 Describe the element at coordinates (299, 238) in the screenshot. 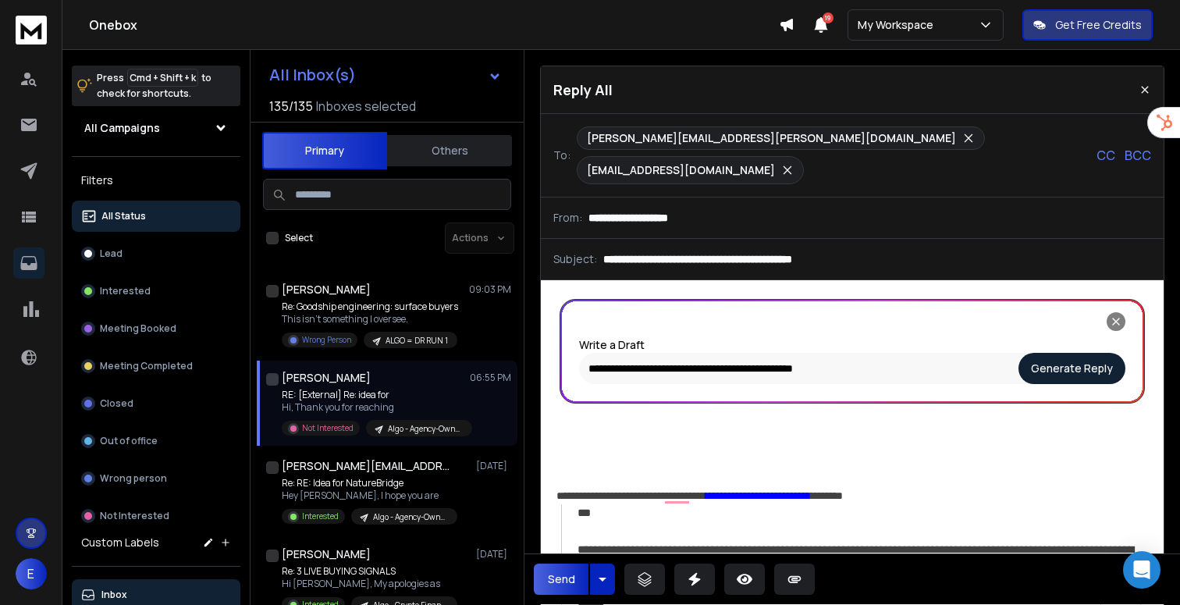

I see `label: Select` at that location.